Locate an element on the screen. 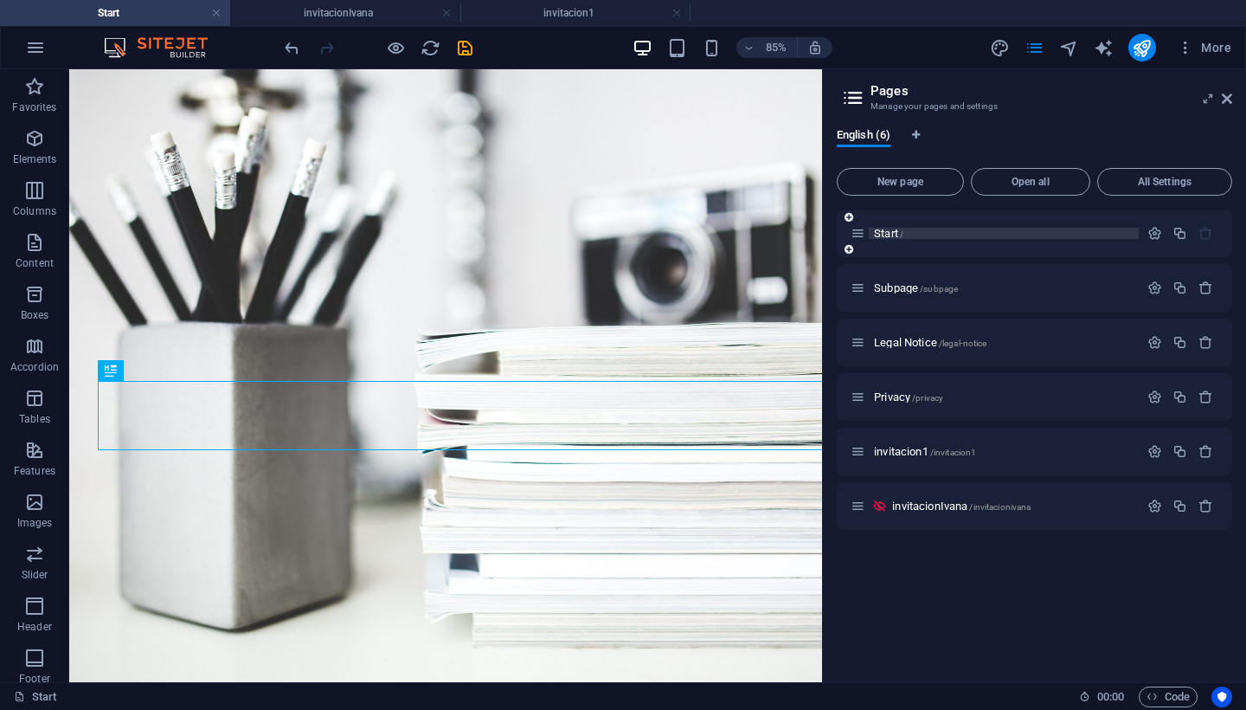  button: navigator is located at coordinates (1069, 48).